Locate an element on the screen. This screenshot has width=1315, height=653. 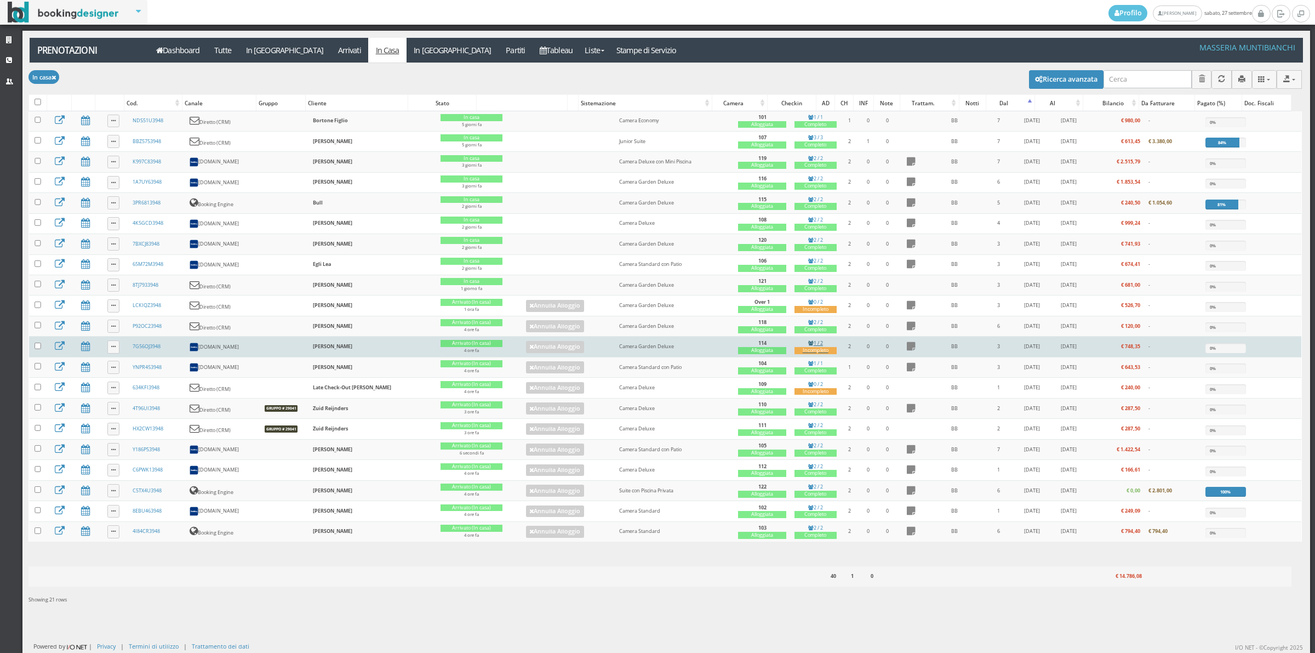
td: 1 is located at coordinates (850, 121).